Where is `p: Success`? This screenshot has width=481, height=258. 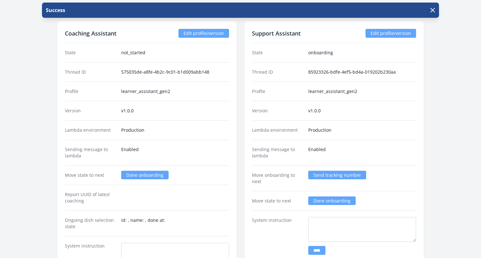 p: Success is located at coordinates (55, 10).